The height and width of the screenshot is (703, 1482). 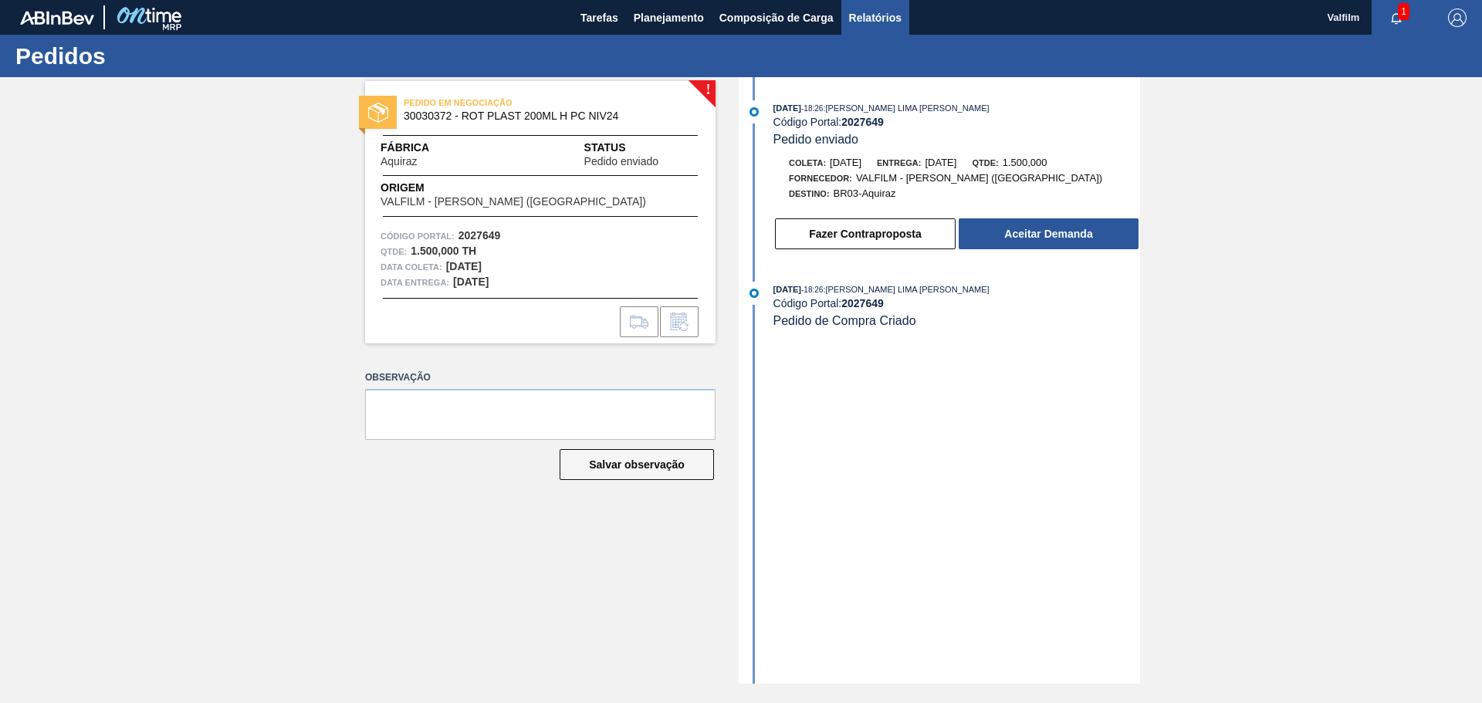 What do you see at coordinates (639, 322) in the screenshot?
I see `div: Ir para Composição de Carga` at bounding box center [639, 322].